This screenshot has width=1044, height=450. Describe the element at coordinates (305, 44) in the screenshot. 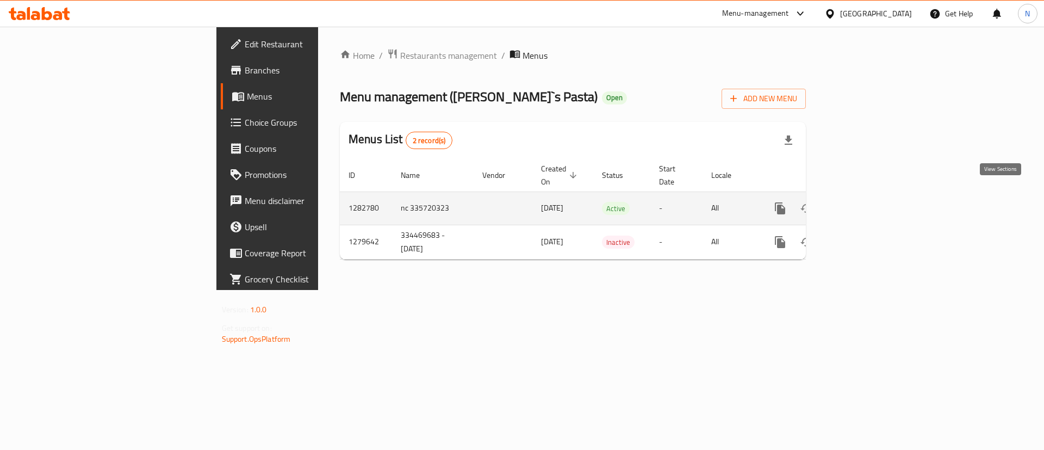

I see `a: Edit Restaurant` at that location.